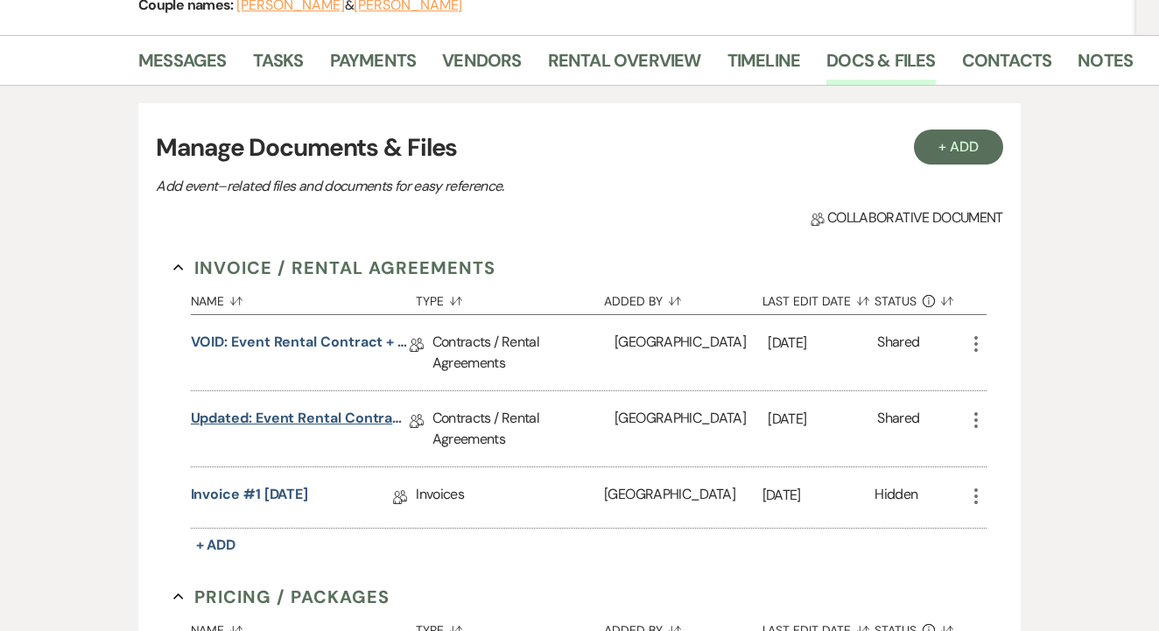 This screenshot has width=1159, height=631. What do you see at coordinates (509, 497) in the screenshot?
I see `div: Invoices` at bounding box center [509, 497].